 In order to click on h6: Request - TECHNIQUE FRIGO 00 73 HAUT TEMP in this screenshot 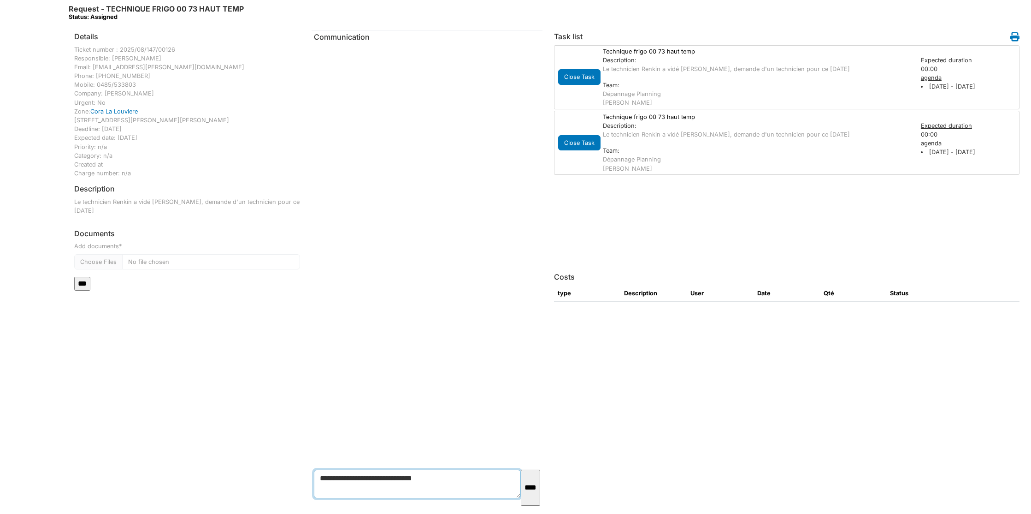, I will do `click(156, 12)`.